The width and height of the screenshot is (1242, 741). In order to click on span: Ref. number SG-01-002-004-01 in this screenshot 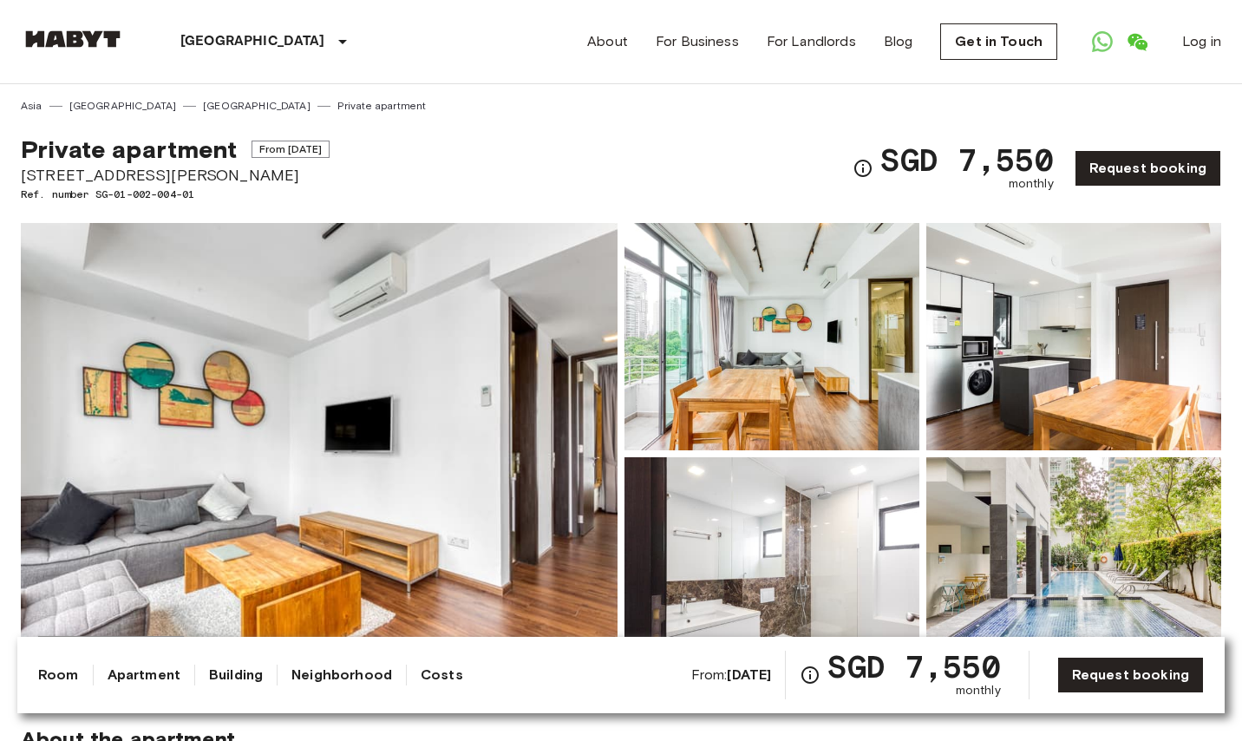, I will do `click(175, 194)`.